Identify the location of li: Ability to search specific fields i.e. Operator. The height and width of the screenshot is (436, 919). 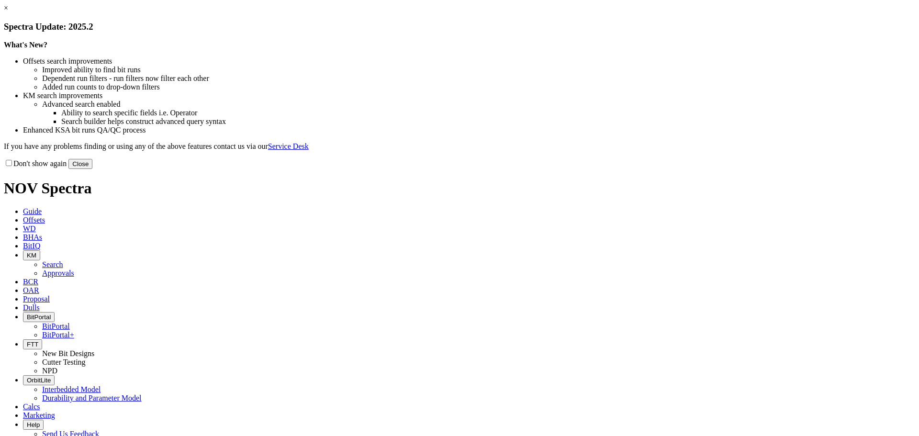
(488, 113).